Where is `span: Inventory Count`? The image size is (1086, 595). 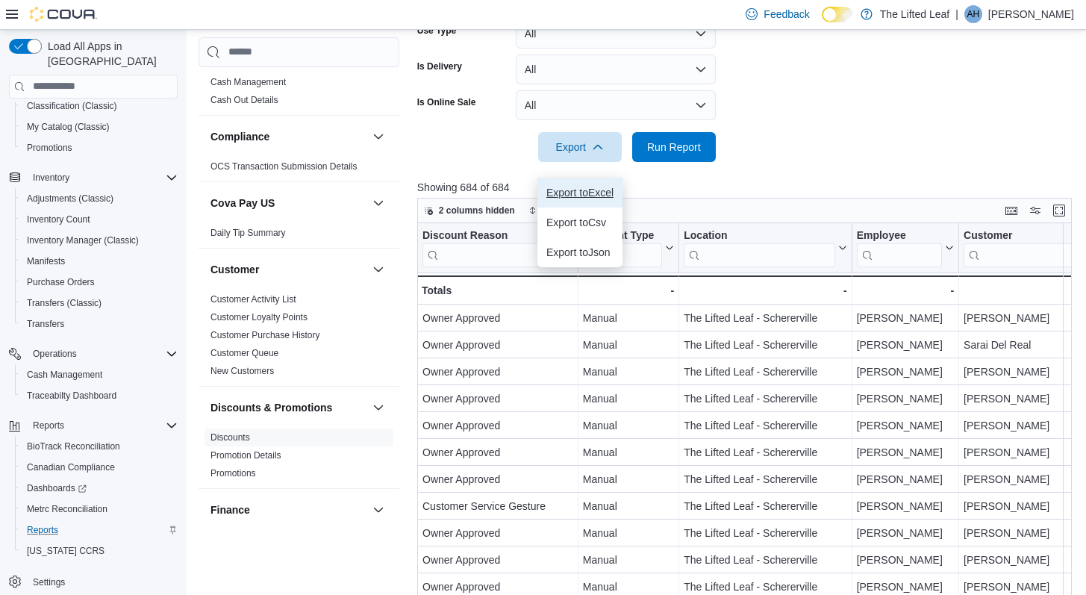
span: Inventory Count is located at coordinates (99, 219).